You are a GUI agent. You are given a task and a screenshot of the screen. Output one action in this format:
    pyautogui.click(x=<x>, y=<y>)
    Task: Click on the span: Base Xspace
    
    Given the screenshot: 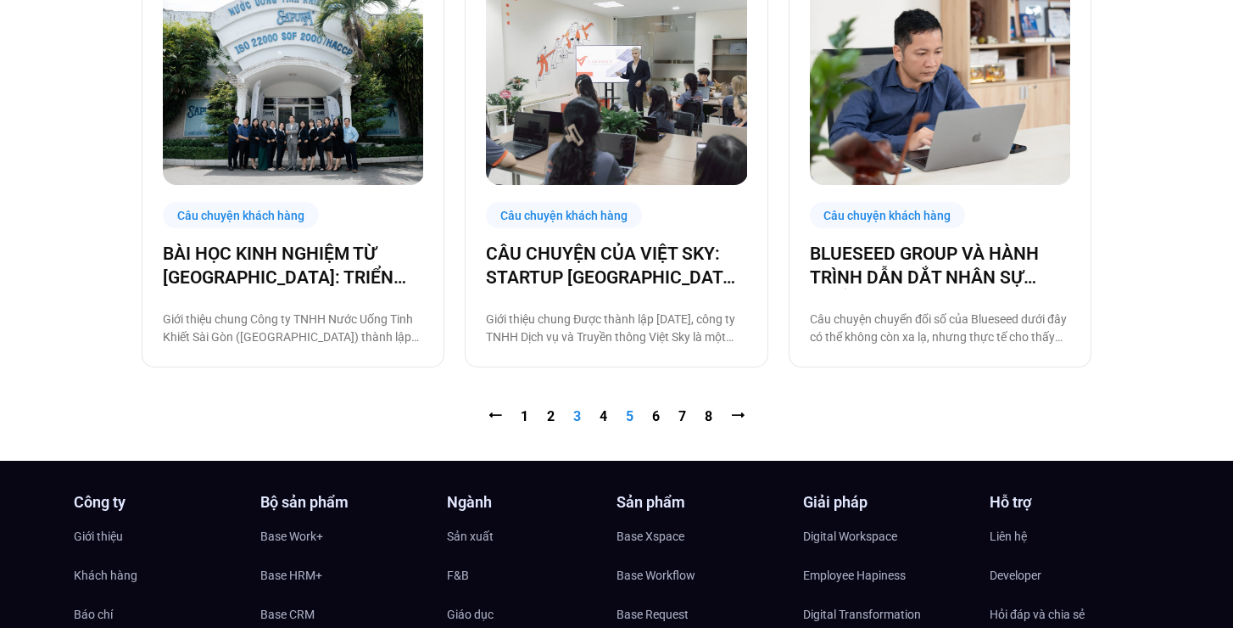 What is the action you would take?
    pyautogui.click(x=651, y=536)
    